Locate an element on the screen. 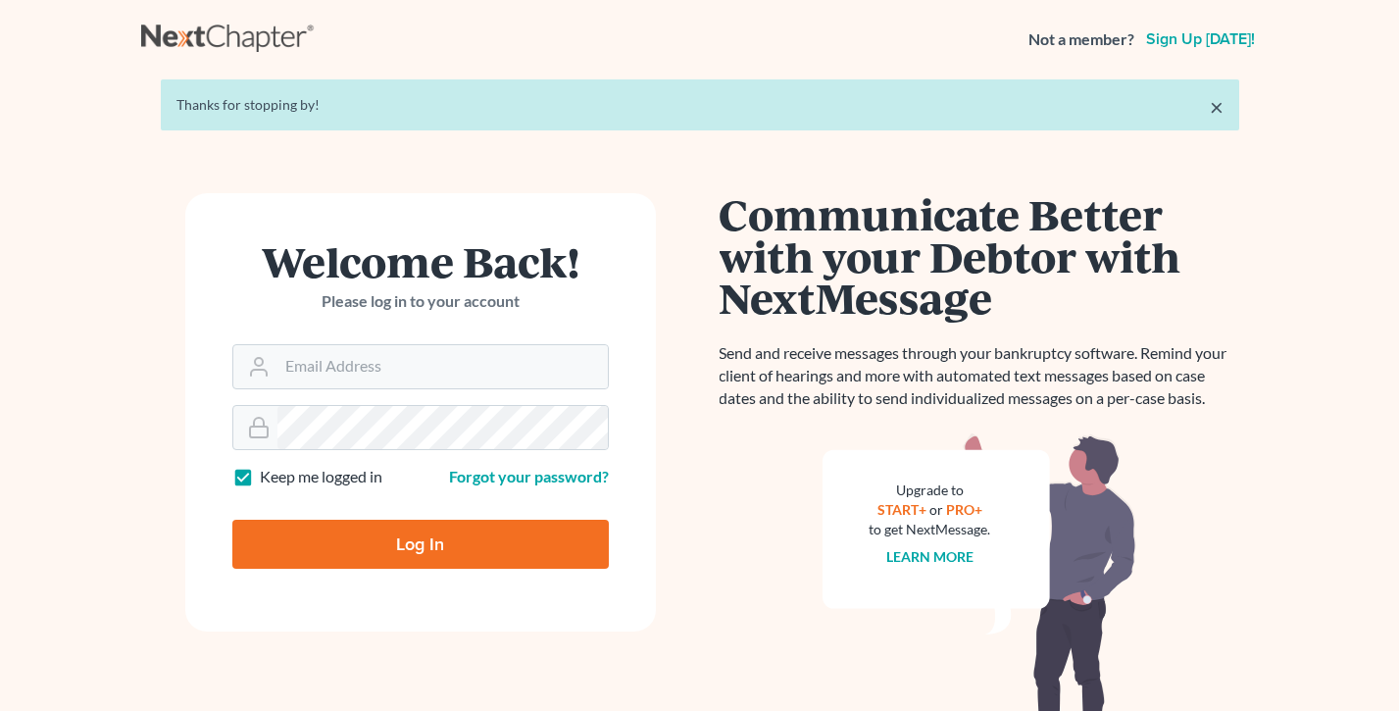  div: Thanks for stopping by! is located at coordinates (700, 105).